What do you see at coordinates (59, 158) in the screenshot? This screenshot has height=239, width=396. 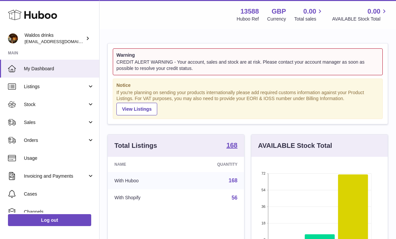 I see `span: Usage` at bounding box center [59, 158].